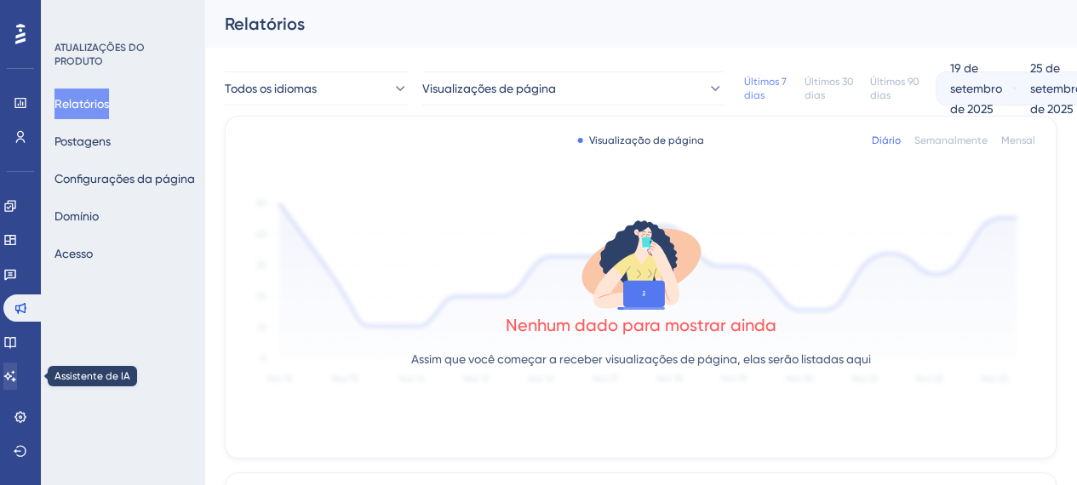 The width and height of the screenshot is (1077, 485). What do you see at coordinates (573, 89) in the screenshot?
I see `button: Visualizações de página` at bounding box center [573, 89].